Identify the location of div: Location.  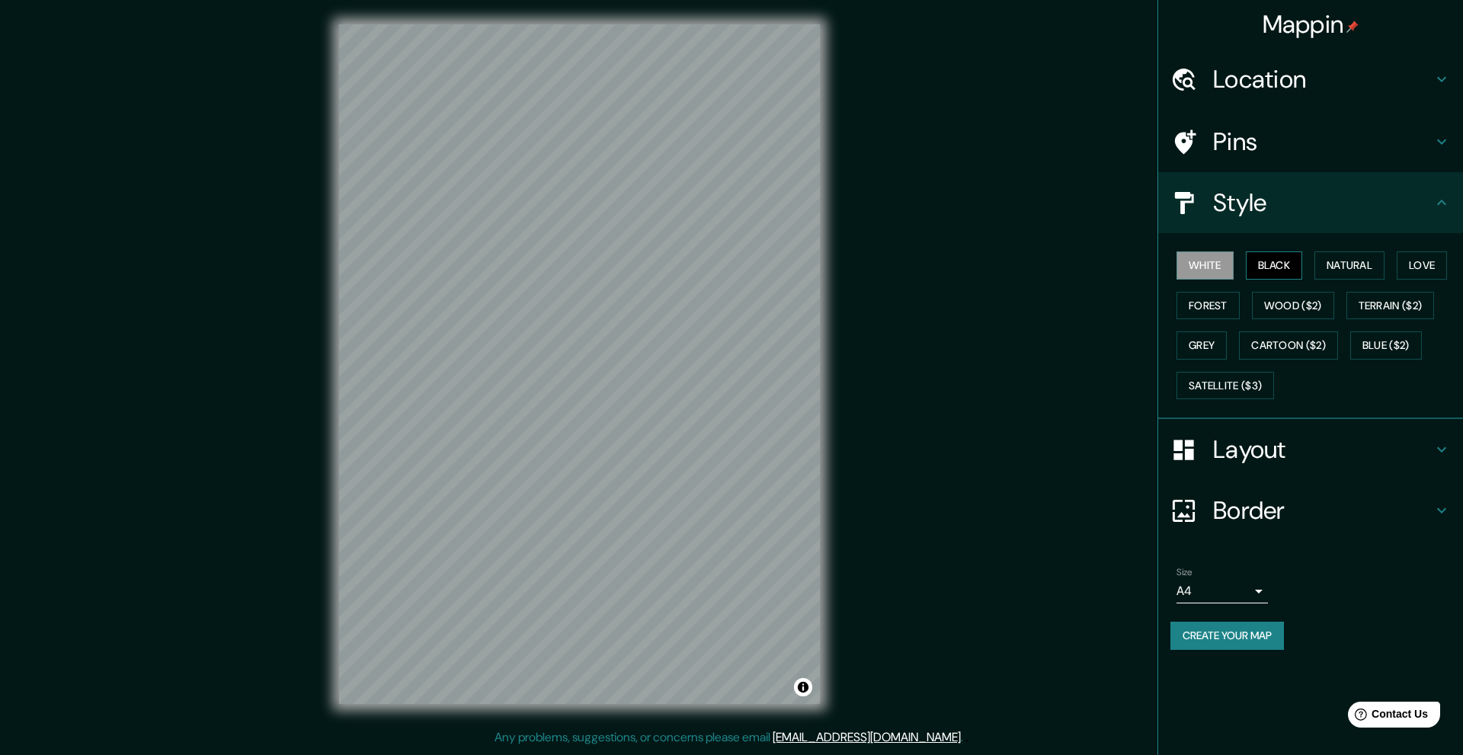
(1311, 79).